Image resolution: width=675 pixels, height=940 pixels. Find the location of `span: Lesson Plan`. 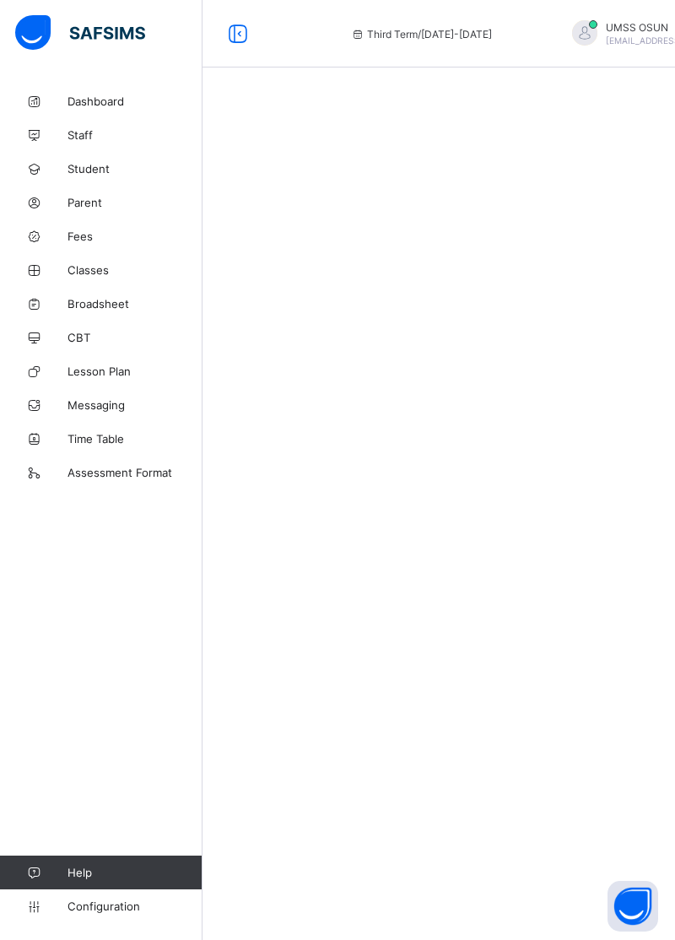

span: Lesson Plan is located at coordinates (135, 371).